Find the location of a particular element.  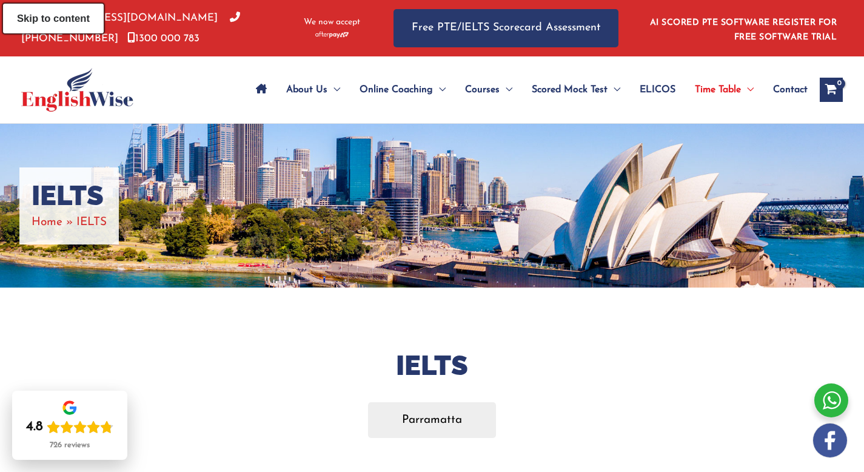

img: cropped-ew-logo is located at coordinates (77, 90).